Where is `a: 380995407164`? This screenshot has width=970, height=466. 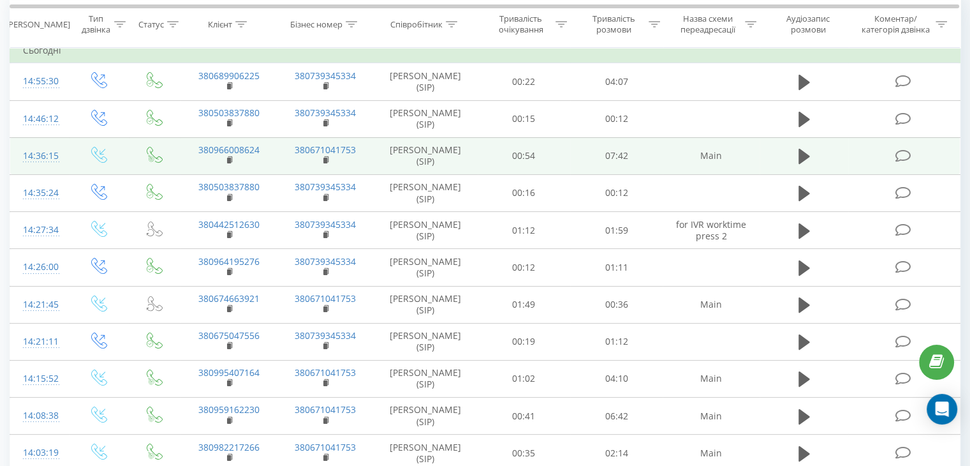 a: 380995407164 is located at coordinates (229, 372).